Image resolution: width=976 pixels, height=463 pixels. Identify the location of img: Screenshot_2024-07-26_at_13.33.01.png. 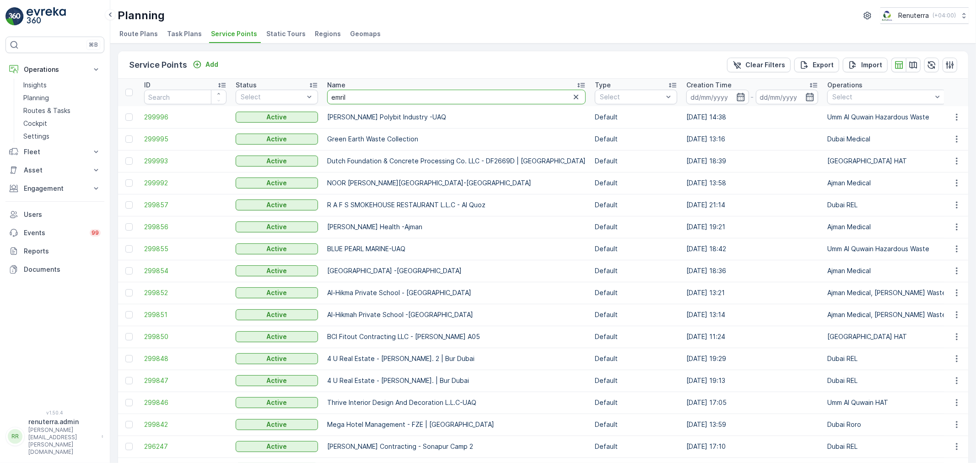
(887, 16).